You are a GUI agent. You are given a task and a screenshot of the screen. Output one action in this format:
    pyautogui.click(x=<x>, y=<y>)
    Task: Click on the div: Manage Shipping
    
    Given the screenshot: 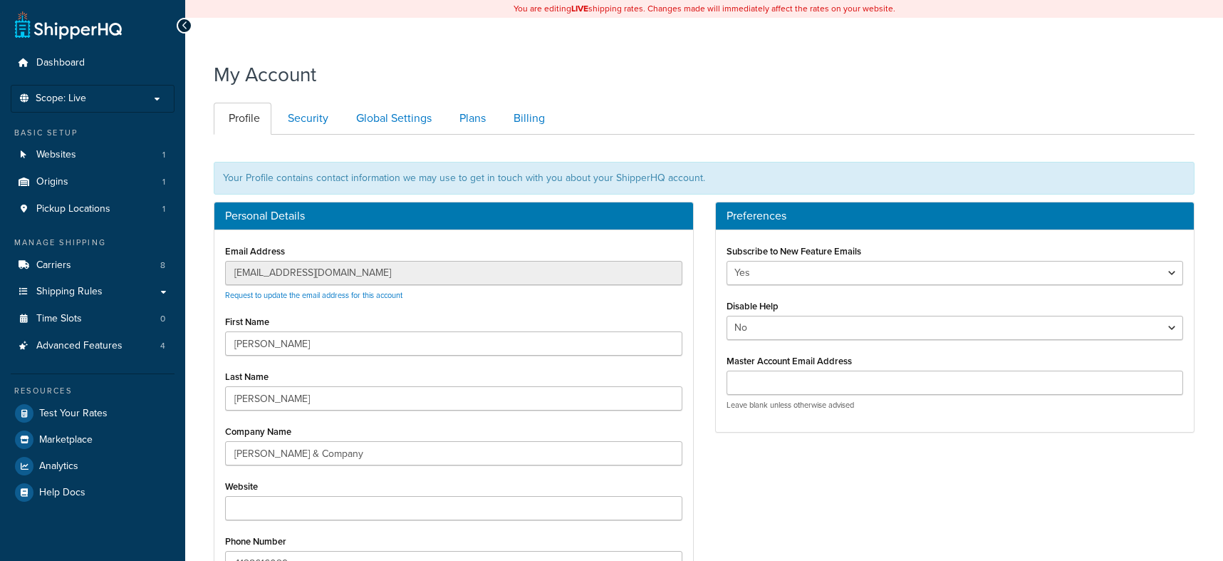 What is the action you would take?
    pyautogui.click(x=93, y=242)
    